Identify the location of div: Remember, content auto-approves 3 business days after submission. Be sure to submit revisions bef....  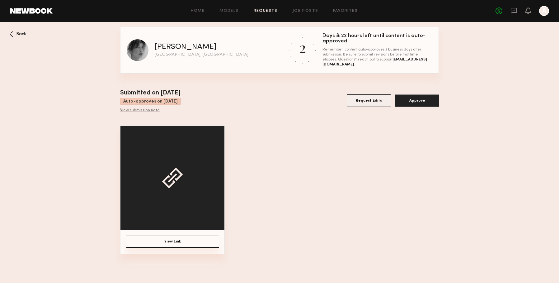
(377, 57).